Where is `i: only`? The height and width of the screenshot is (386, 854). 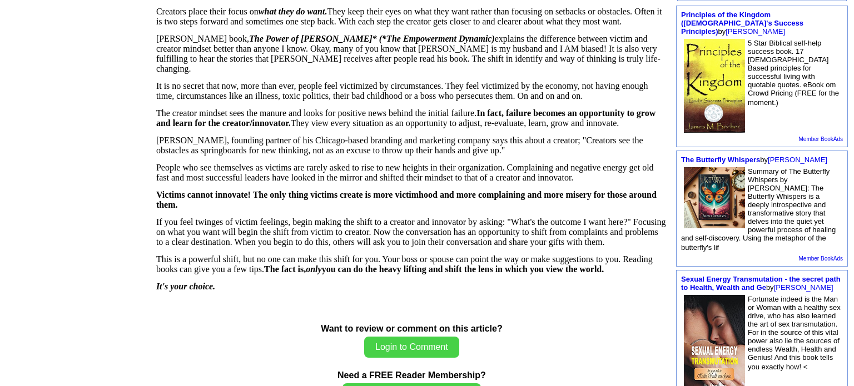 i: only is located at coordinates (314, 269).